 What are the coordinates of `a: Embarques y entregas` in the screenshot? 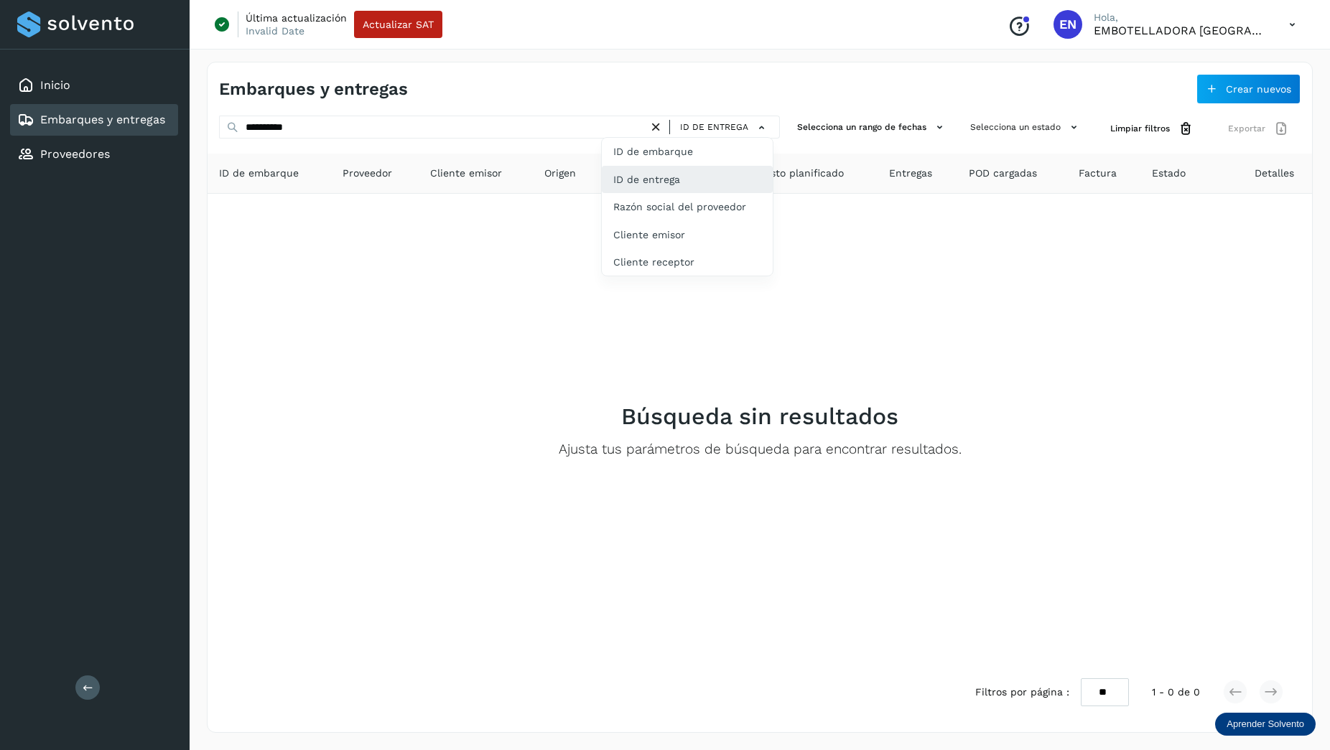 It's located at (103, 119).